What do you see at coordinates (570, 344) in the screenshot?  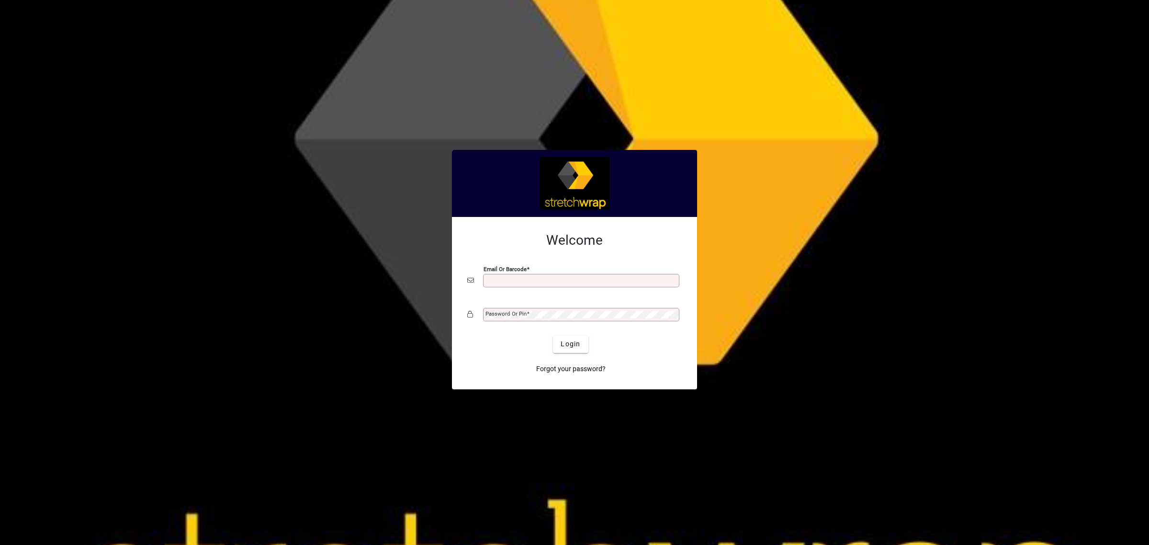 I see `button: Login` at bounding box center [570, 344].